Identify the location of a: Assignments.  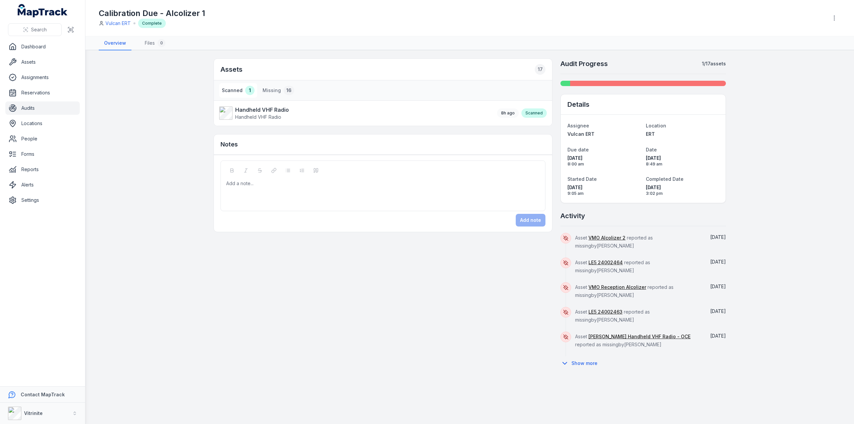
(42, 77).